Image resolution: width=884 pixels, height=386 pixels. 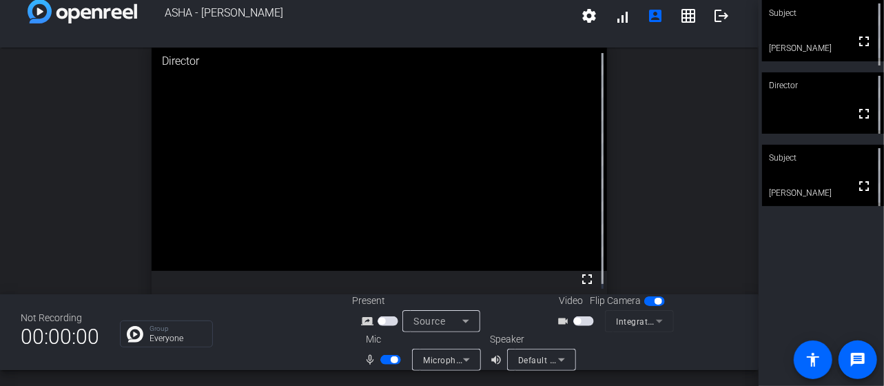 I want to click on div: Present, so click(x=421, y=301).